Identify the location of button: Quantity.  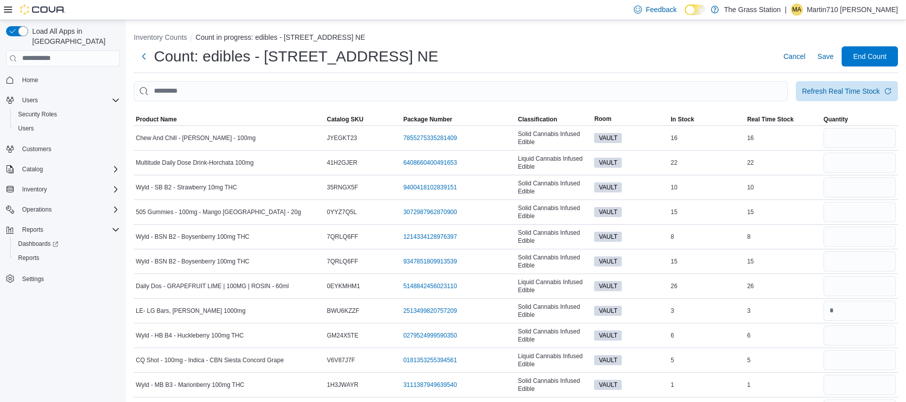
(860, 119).